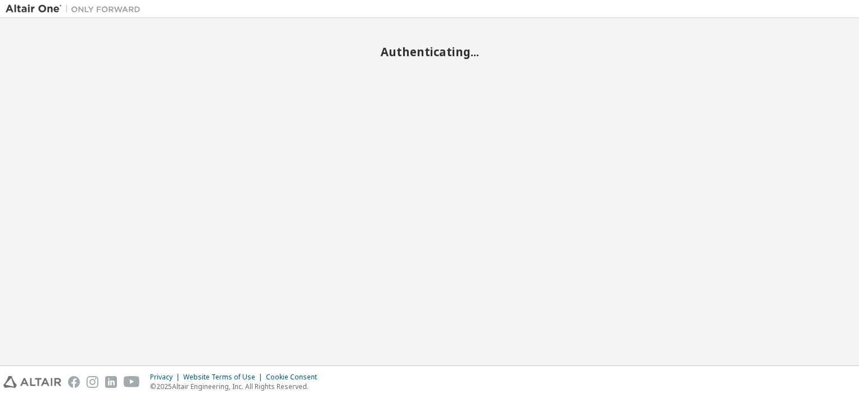 The image size is (859, 398). I want to click on img: altair_logo.svg, so click(32, 382).